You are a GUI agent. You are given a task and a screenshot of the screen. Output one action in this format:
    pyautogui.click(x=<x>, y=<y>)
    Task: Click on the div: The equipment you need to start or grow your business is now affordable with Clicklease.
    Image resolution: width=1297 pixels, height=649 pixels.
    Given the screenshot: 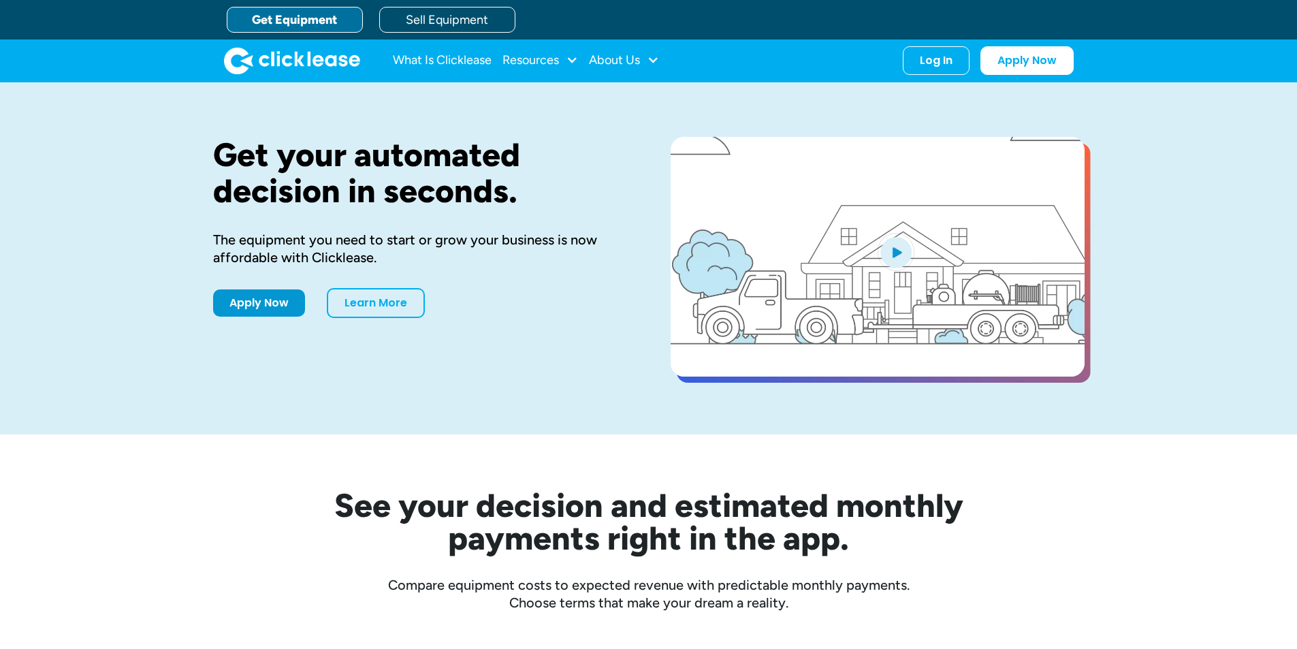 What is the action you would take?
    pyautogui.click(x=420, y=249)
    